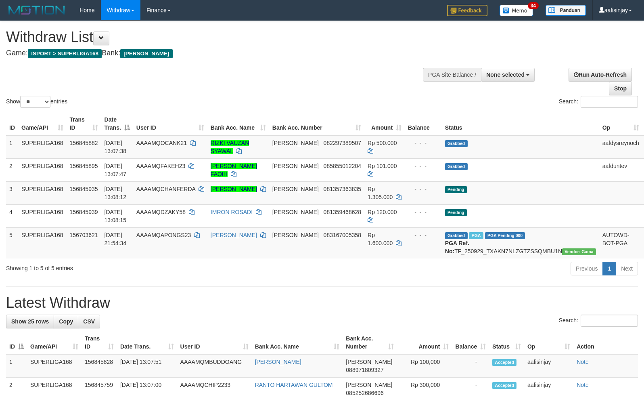 The image size is (644, 397). What do you see at coordinates (294, 385) in the screenshot?
I see `a: RANTO HARTAWAN GULTOM` at bounding box center [294, 385].